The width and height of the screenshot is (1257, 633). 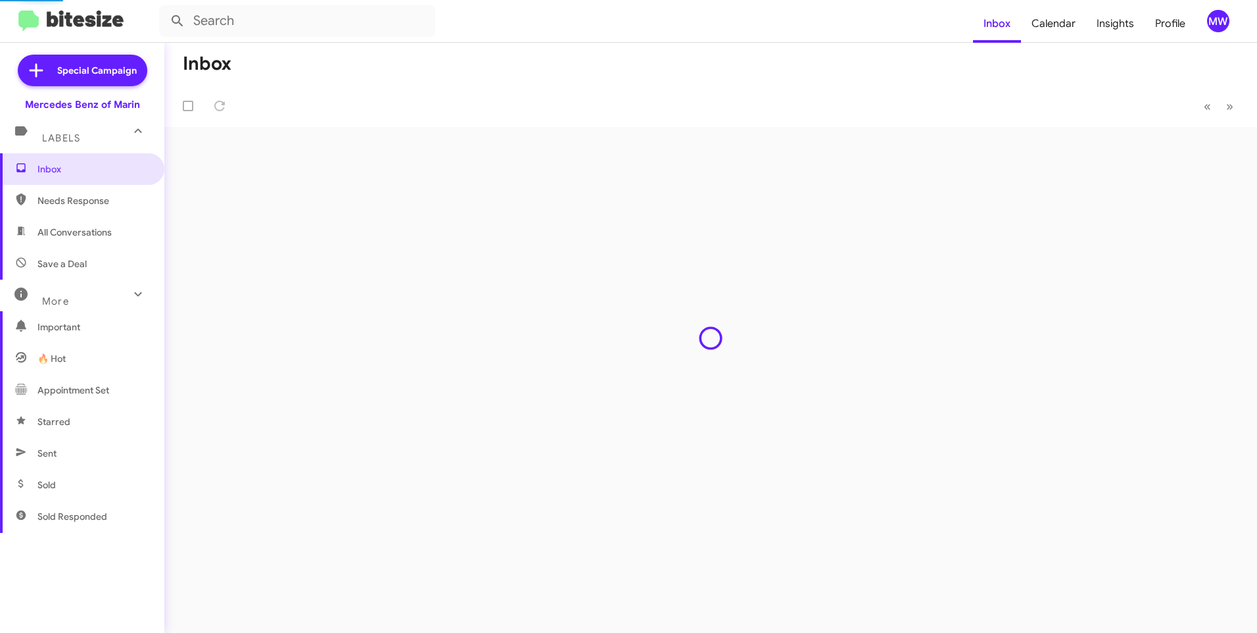 What do you see at coordinates (1115, 24) in the screenshot?
I see `span: Insights` at bounding box center [1115, 24].